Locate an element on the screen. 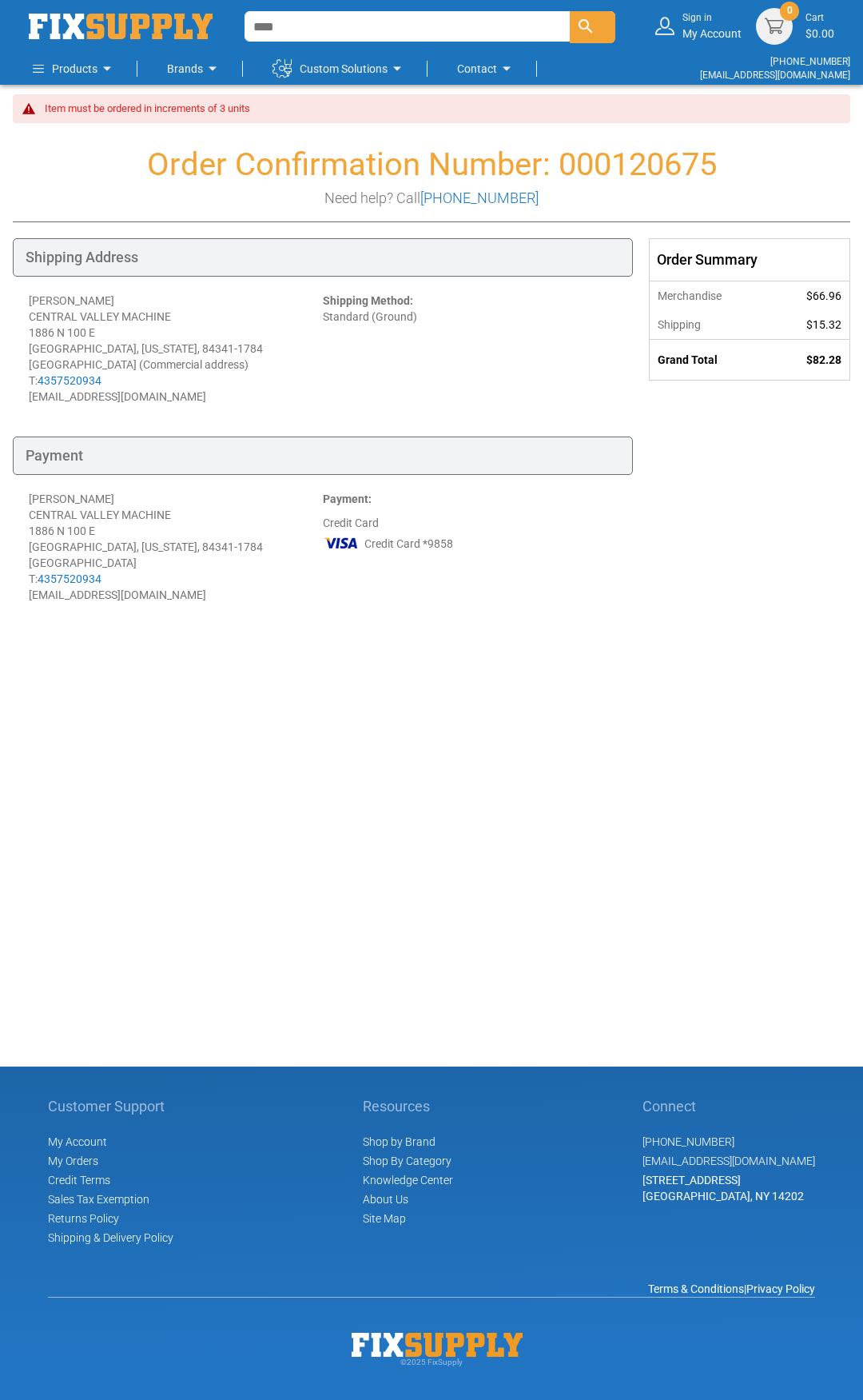  a: store logo is located at coordinates (120, 26).